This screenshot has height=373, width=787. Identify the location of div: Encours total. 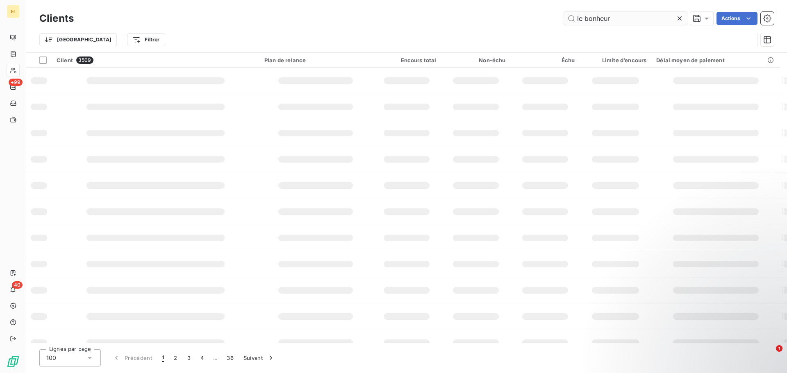
(406, 60).